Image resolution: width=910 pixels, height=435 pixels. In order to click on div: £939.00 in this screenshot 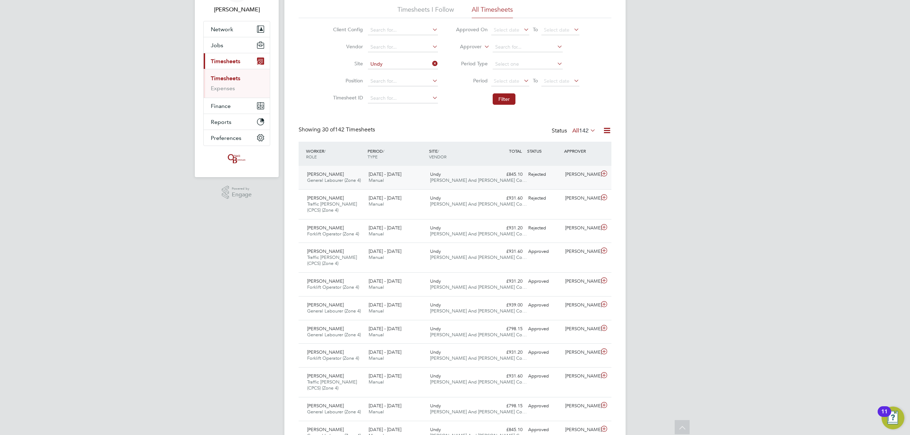, I will do `click(507, 305)`.